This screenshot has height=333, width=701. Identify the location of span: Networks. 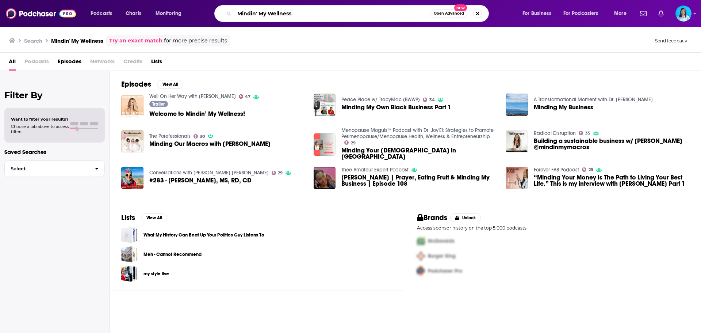
(102, 63).